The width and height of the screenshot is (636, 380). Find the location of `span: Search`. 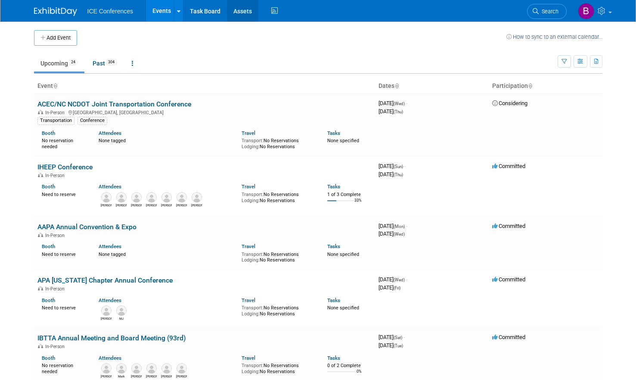

span: Search is located at coordinates (548, 11).